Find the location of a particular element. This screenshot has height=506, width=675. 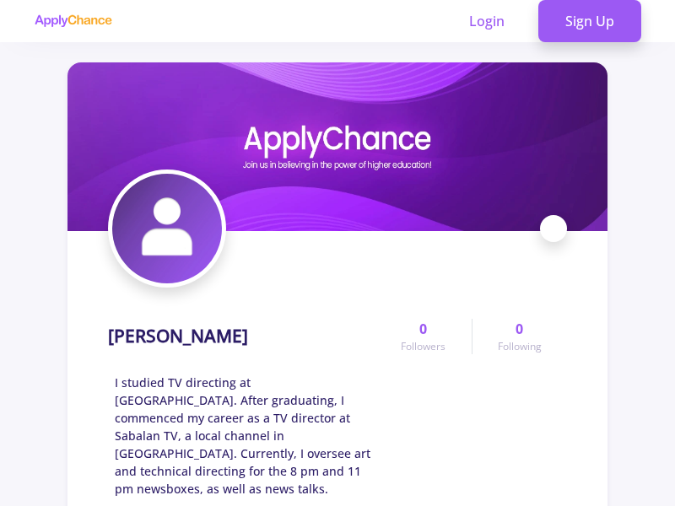

a: 0Followers is located at coordinates (423, 337).